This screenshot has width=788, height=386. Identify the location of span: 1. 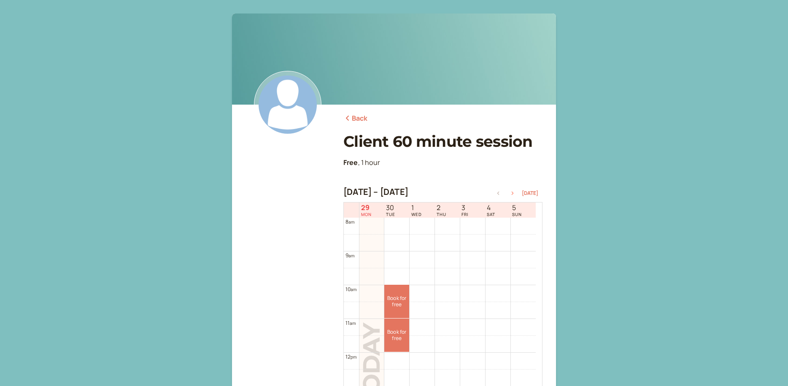
(416, 207).